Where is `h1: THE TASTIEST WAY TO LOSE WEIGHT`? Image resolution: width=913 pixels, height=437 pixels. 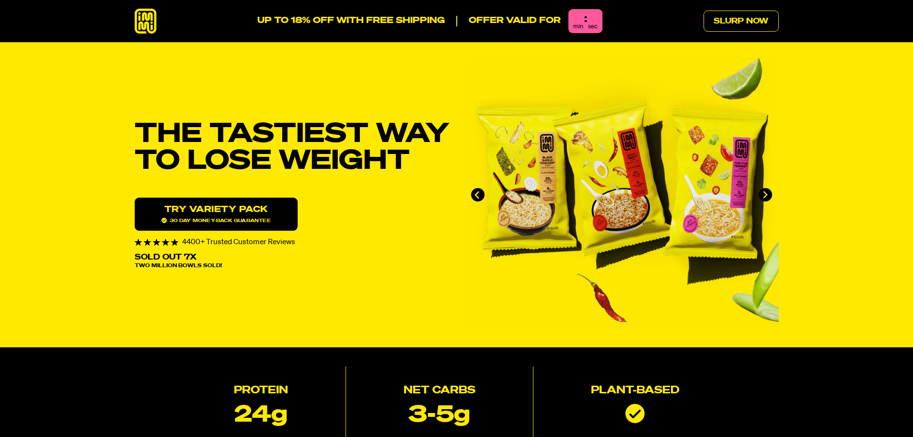 h1: THE TASTIEST WAY TO LOSE WEIGHT is located at coordinates (292, 148).